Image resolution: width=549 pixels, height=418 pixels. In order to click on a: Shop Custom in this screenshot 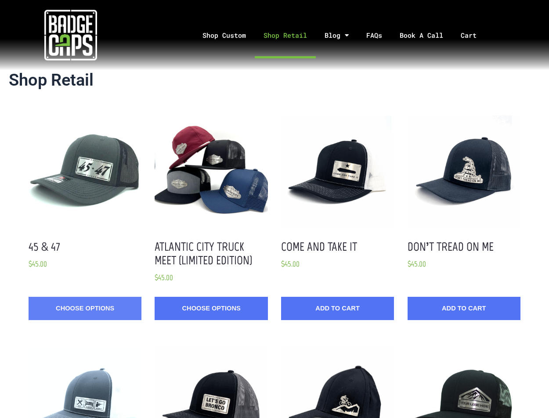, I will do `click(224, 35)`.